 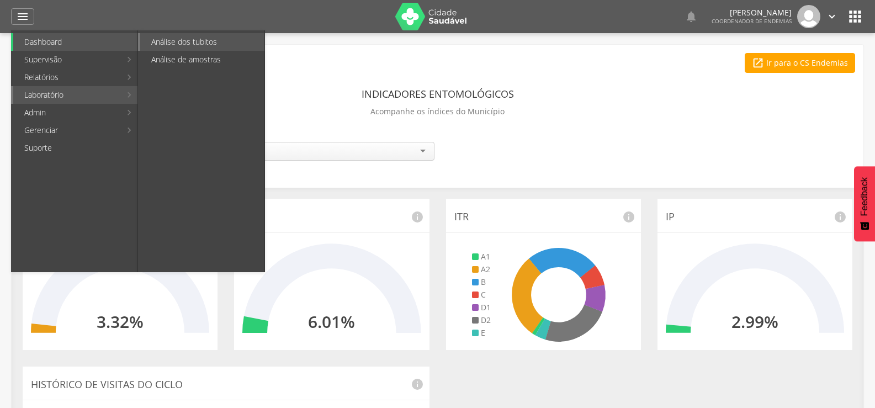 What do you see at coordinates (67, 130) in the screenshot?
I see `a: Gerenciar` at bounding box center [67, 130].